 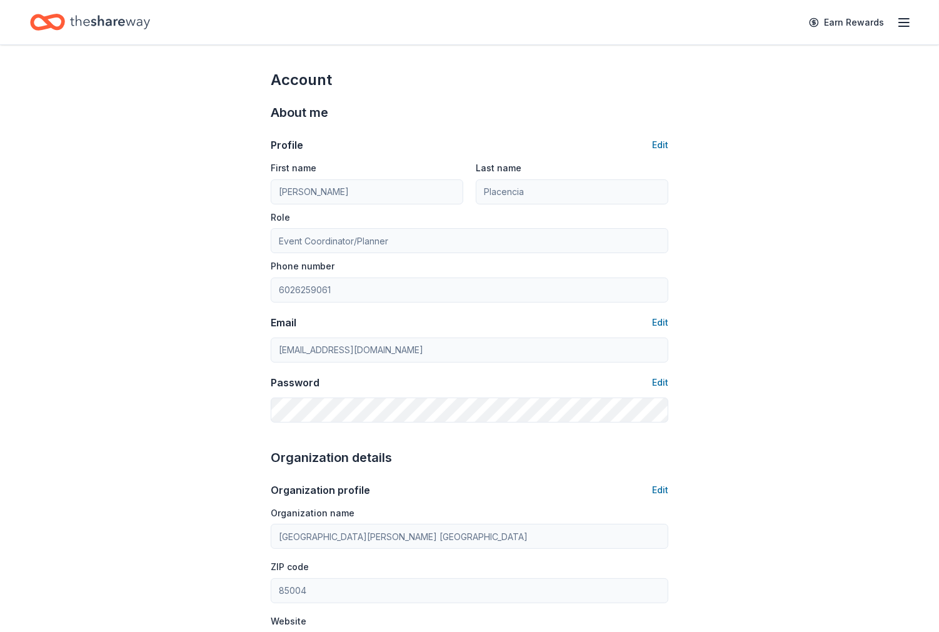 I want to click on label: Role, so click(x=280, y=218).